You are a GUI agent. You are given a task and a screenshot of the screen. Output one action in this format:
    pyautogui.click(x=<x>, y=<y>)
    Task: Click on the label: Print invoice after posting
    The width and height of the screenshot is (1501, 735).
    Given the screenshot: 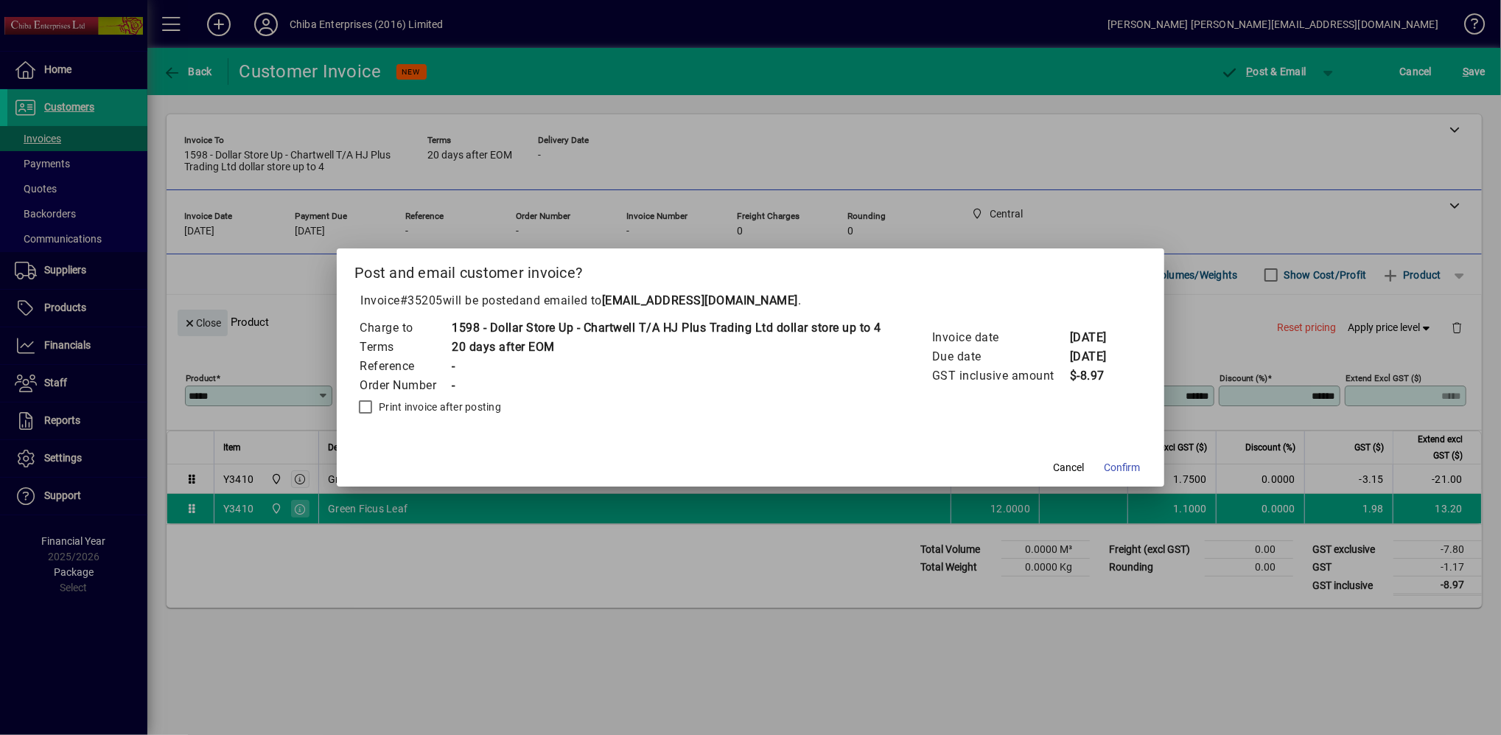 What is the action you would take?
    pyautogui.click(x=438, y=407)
    